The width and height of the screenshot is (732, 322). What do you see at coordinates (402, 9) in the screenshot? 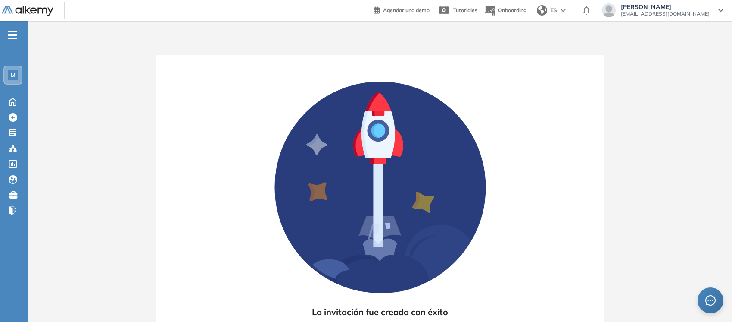
I see `a: Agendar una demo` at bounding box center [402, 9].